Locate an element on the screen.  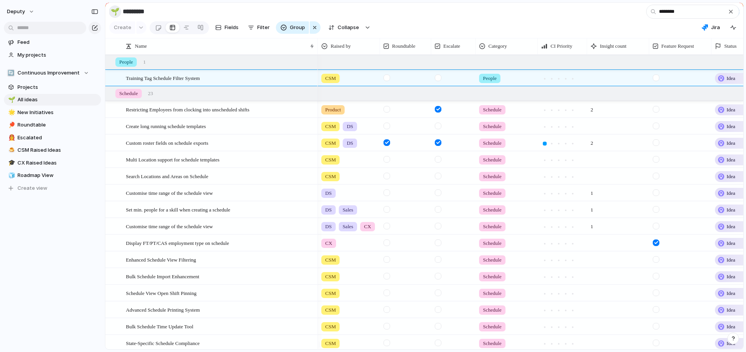
span: CX Raised Ideas is located at coordinates (58, 163).